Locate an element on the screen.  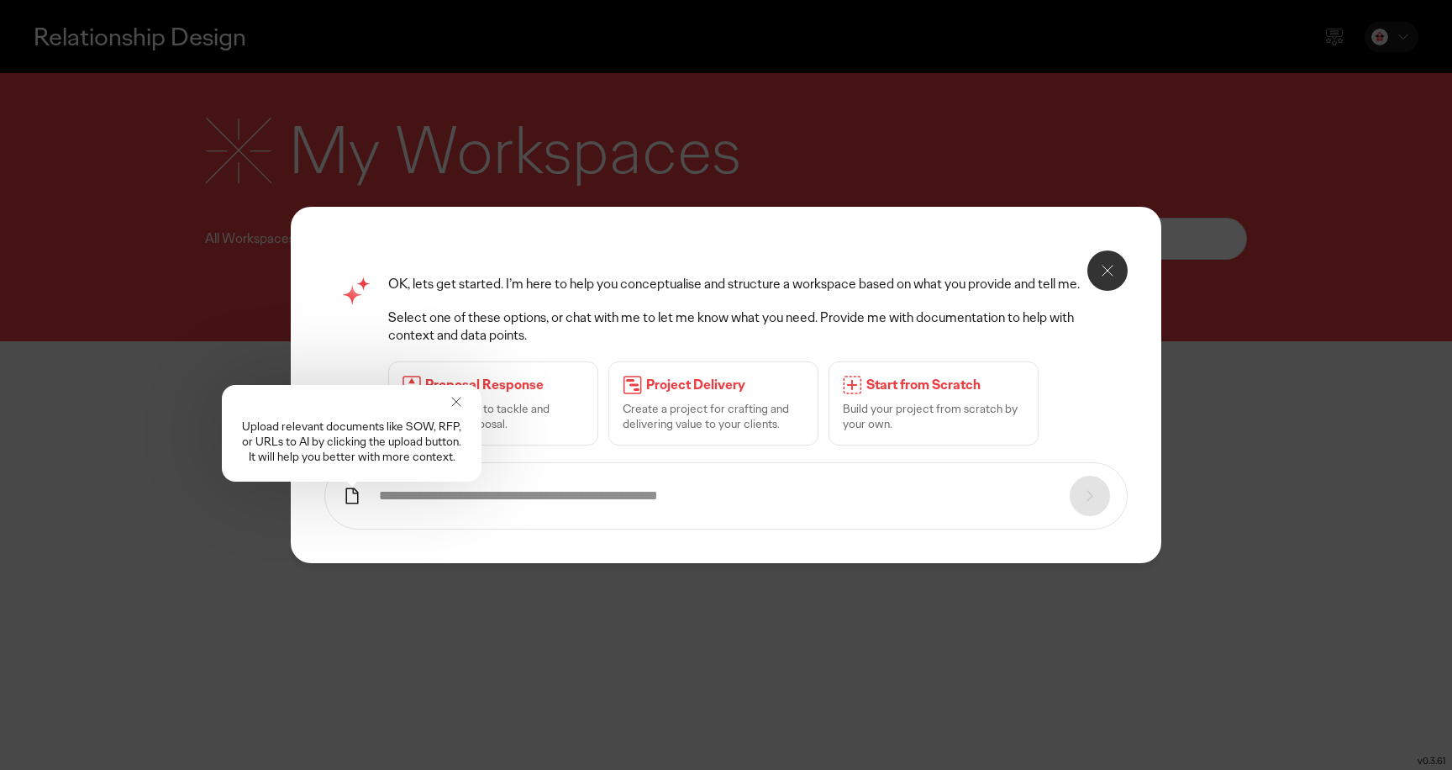
p: Build your project from scratch by your own. is located at coordinates (933, 416).